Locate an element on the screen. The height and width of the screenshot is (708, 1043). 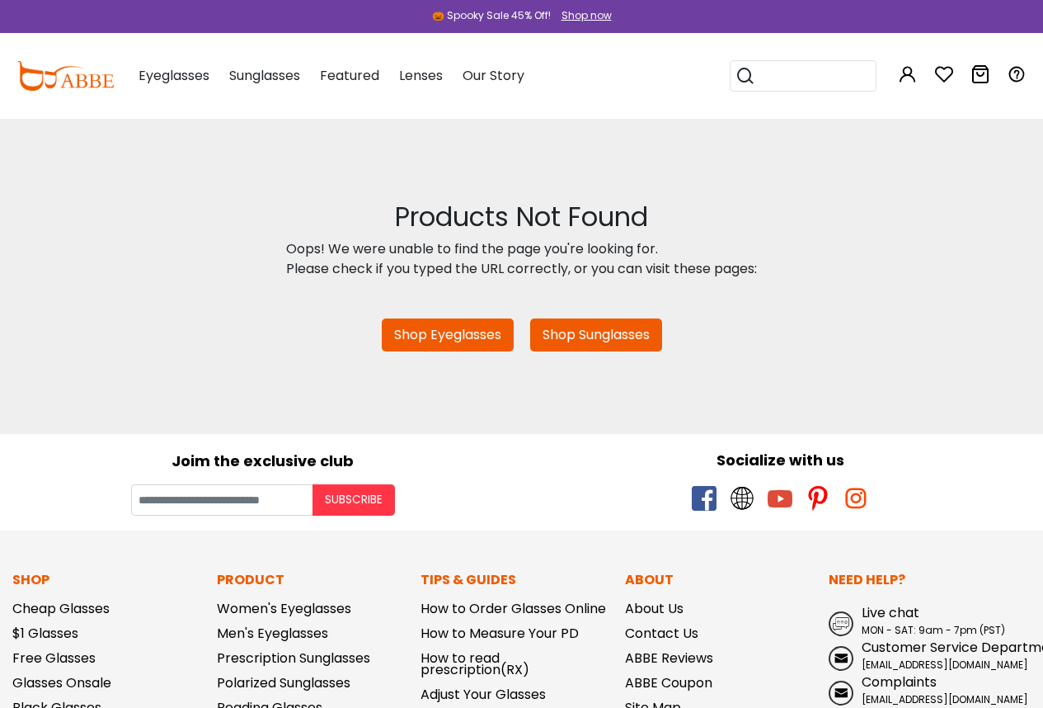
div: Joim the exclusive club is located at coordinates (263, 459).